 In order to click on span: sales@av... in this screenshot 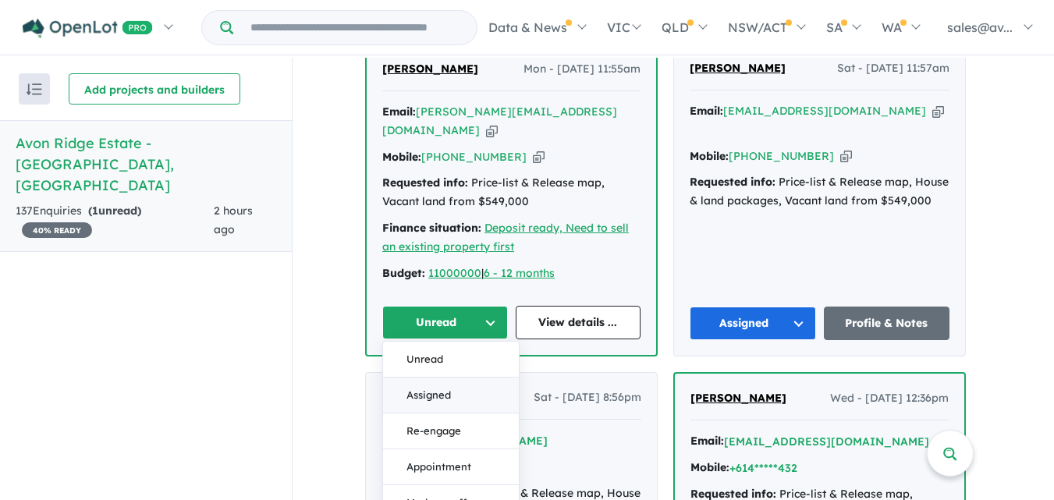, I will do `click(980, 27)`.